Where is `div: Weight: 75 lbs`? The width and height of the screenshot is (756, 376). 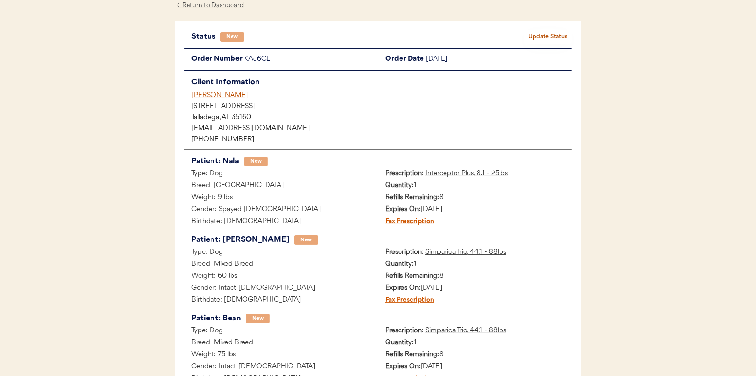
div: Weight: 75 lbs is located at coordinates (281, 355).